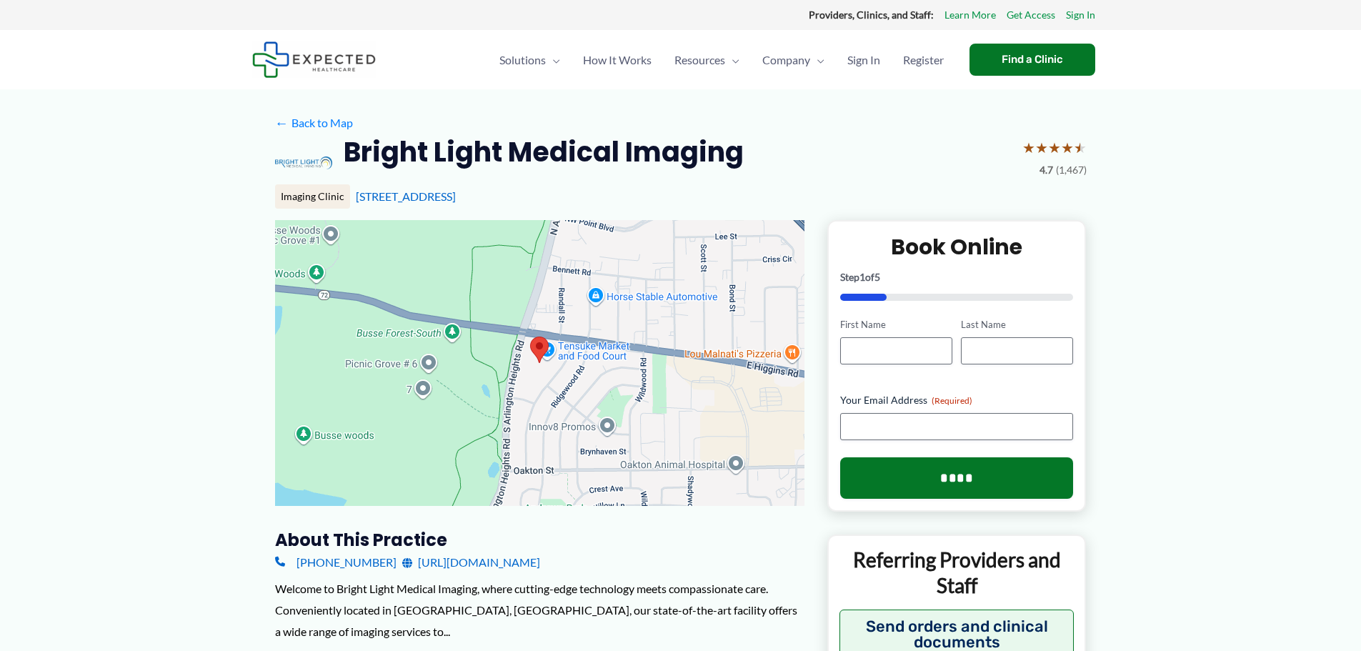 This screenshot has width=1361, height=651. What do you see at coordinates (314, 123) in the screenshot?
I see `a: ←Back to Map` at bounding box center [314, 123].